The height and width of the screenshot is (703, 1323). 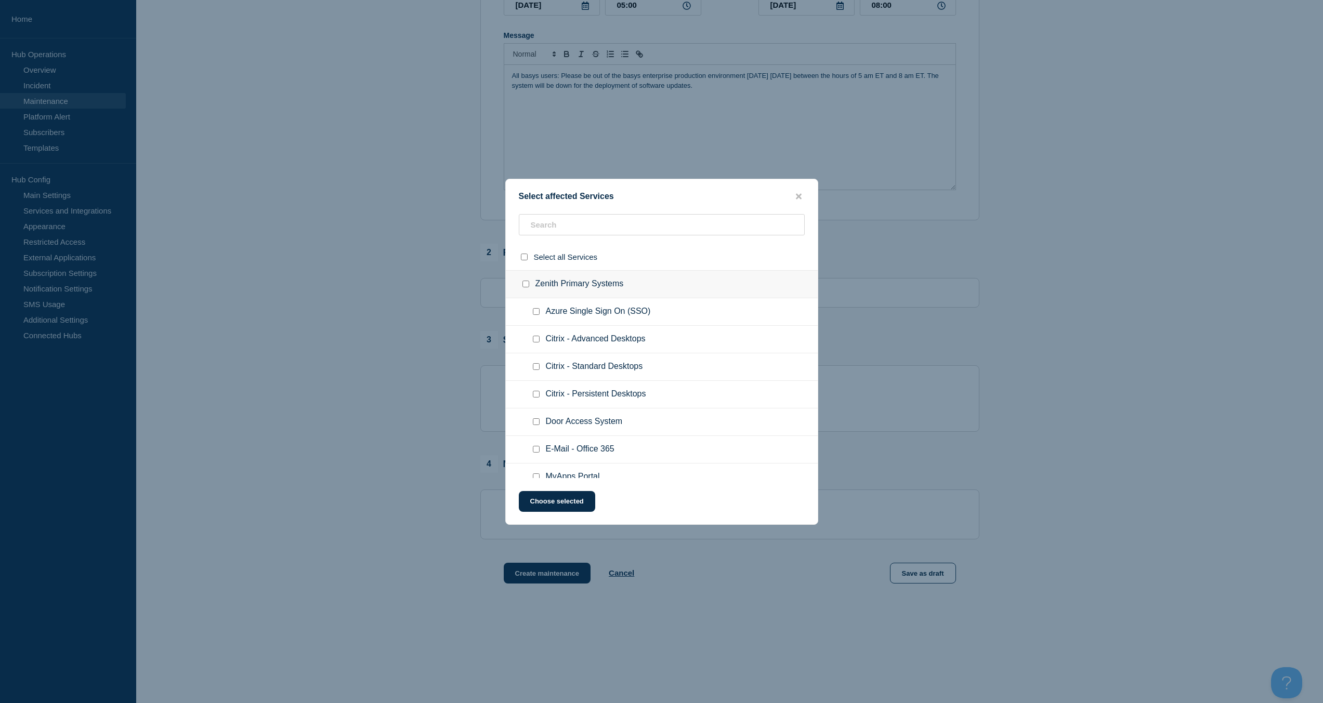 I want to click on input: Door Access System checkbox, so click(x=536, y=422).